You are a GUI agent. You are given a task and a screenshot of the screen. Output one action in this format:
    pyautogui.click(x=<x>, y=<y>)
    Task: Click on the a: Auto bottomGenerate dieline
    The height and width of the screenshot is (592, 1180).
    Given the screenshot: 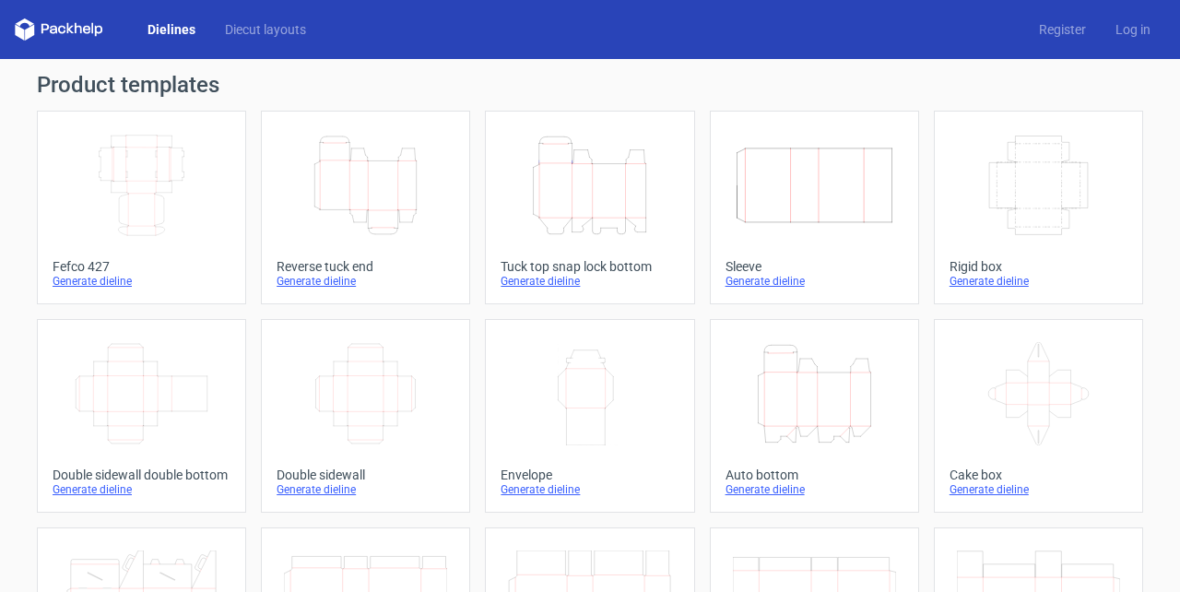 What is the action you would take?
    pyautogui.click(x=814, y=416)
    